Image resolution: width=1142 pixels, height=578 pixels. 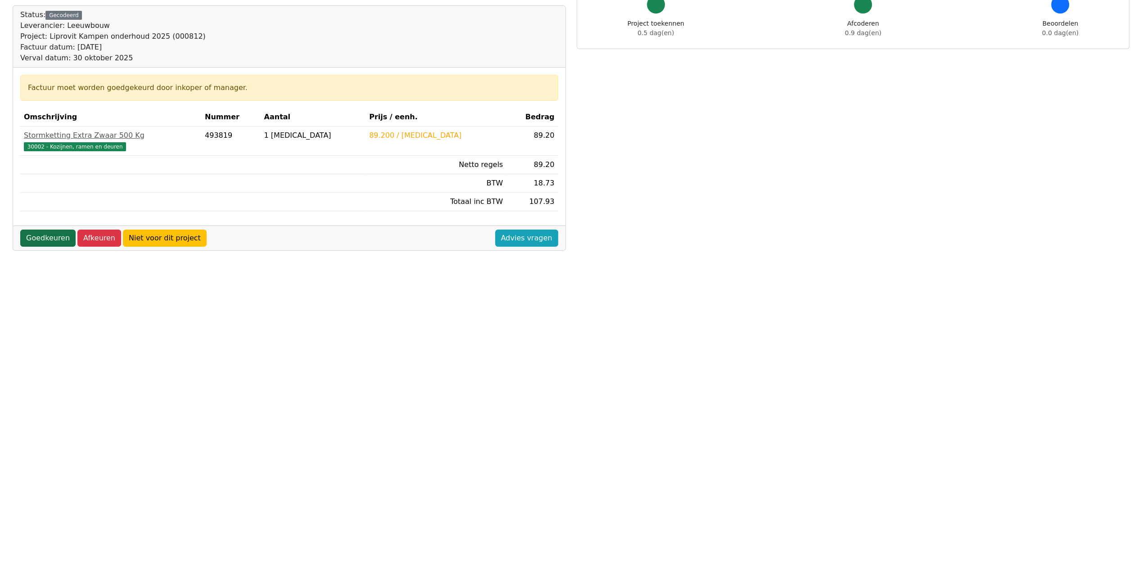 I want to click on td: 493819, so click(x=231, y=141).